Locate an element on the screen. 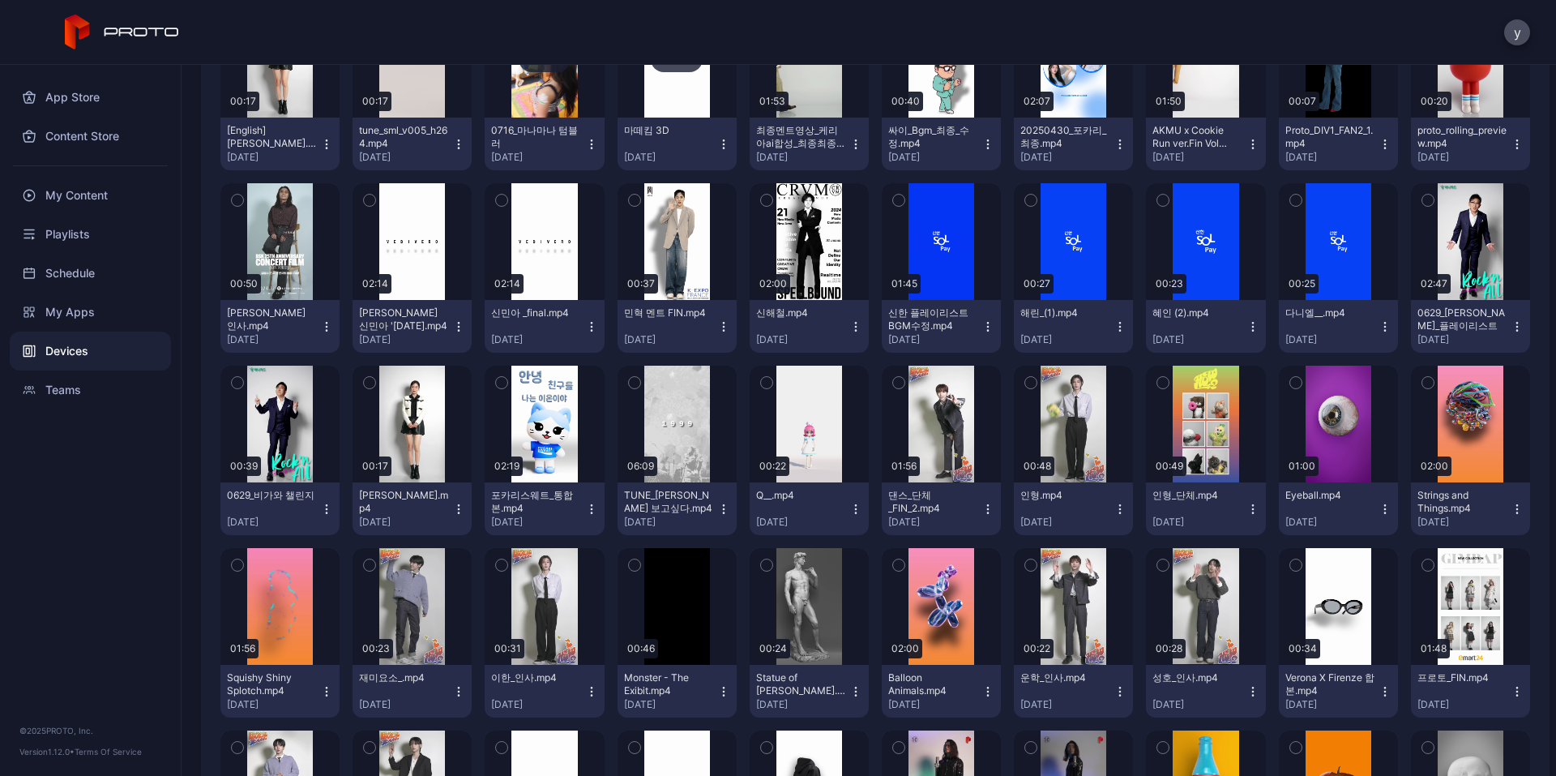 Image resolution: width=1556 pixels, height=776 pixels. div: 20250430_포카리_최종.mp4 is located at coordinates (1065, 137).